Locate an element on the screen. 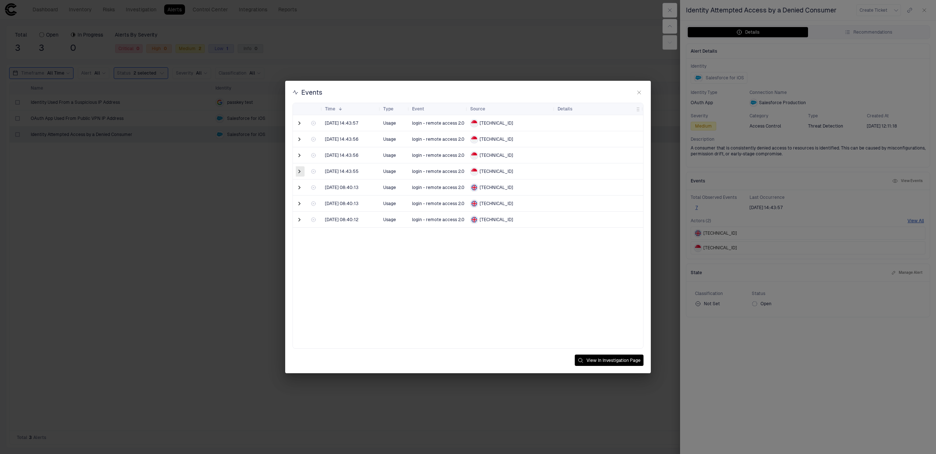  button: View In Investigation Page is located at coordinates (609, 360).